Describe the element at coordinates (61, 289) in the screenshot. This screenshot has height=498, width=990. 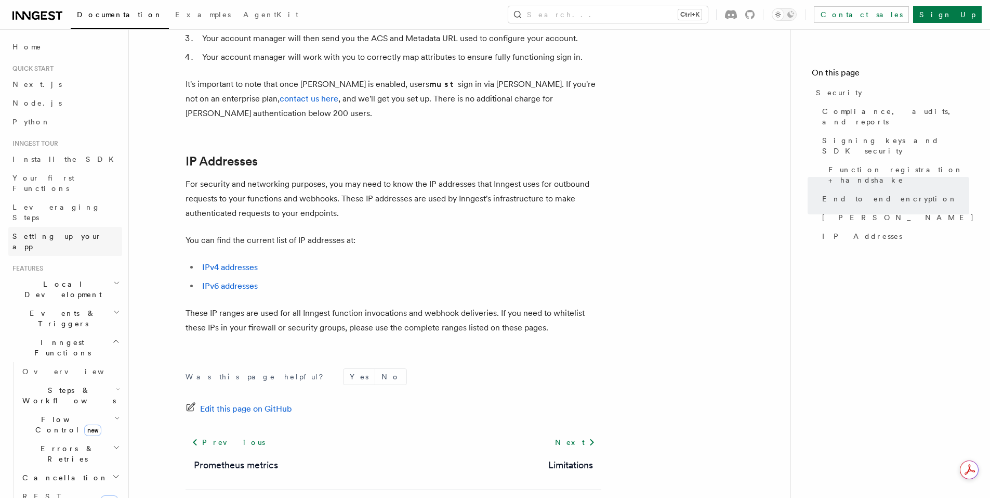
I see `span: Local Development` at that location.